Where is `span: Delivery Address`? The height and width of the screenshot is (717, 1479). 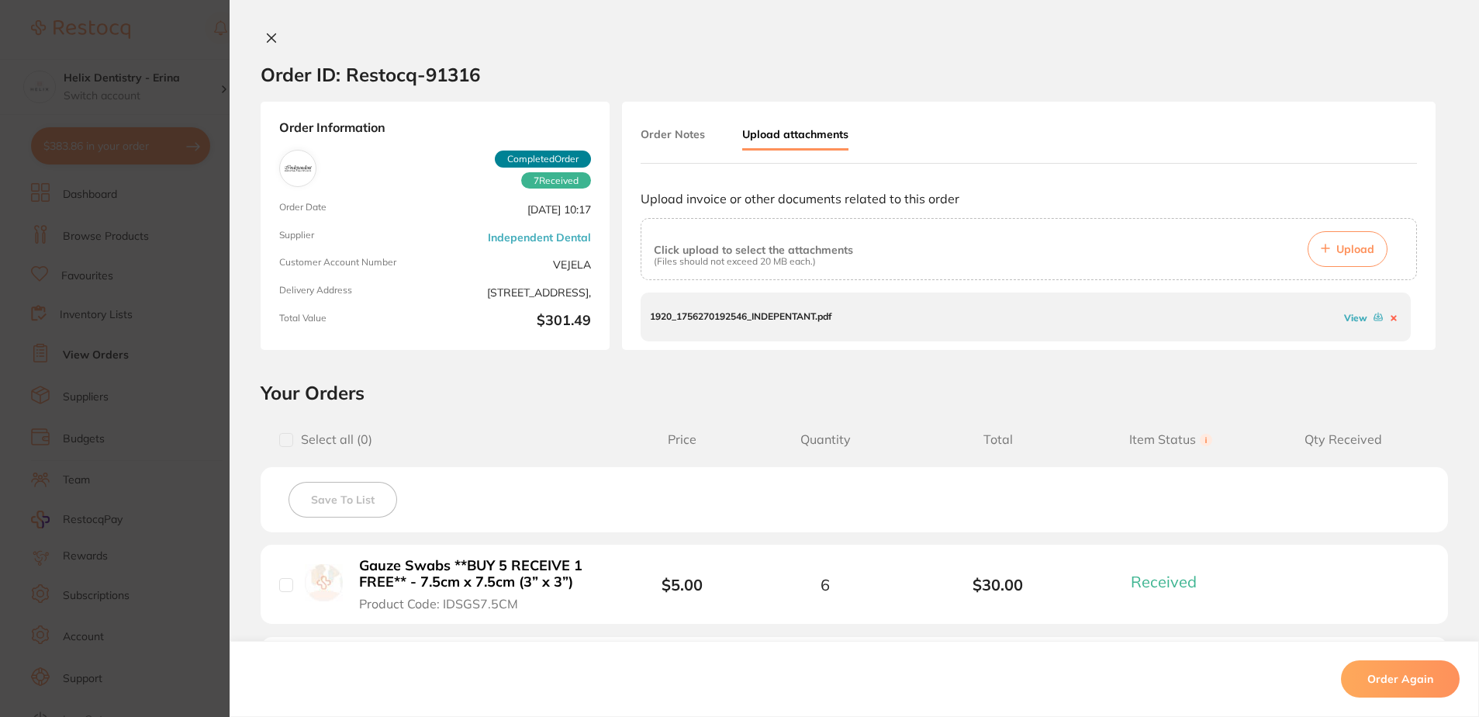 span: Delivery Address is located at coordinates (354, 292).